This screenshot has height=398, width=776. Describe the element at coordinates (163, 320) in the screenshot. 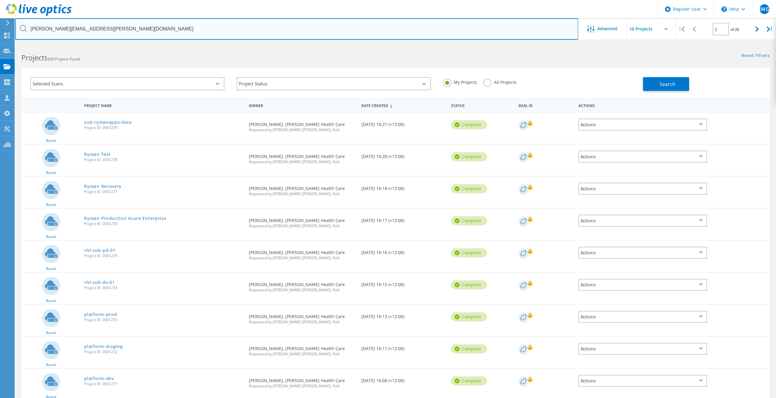

I see `span: Project ID: 3001273` at that location.